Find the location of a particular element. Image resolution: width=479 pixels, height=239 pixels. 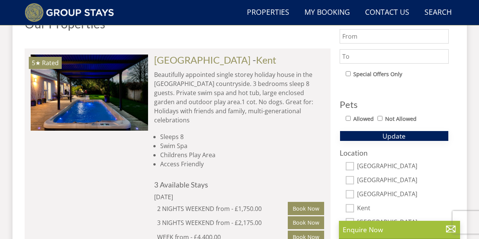

a: 5★ Rated is located at coordinates (89, 92).